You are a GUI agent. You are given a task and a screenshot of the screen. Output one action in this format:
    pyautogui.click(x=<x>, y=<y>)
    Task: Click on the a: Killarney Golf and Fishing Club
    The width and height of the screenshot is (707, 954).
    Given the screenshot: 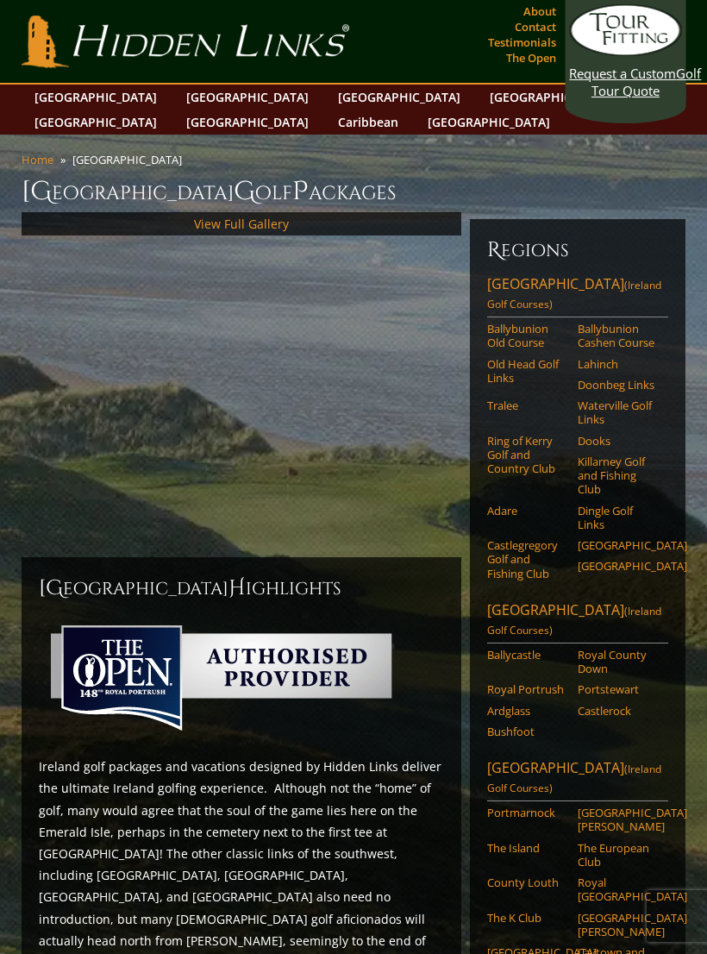 What is the action you would take?
    pyautogui.click(x=618, y=475)
    